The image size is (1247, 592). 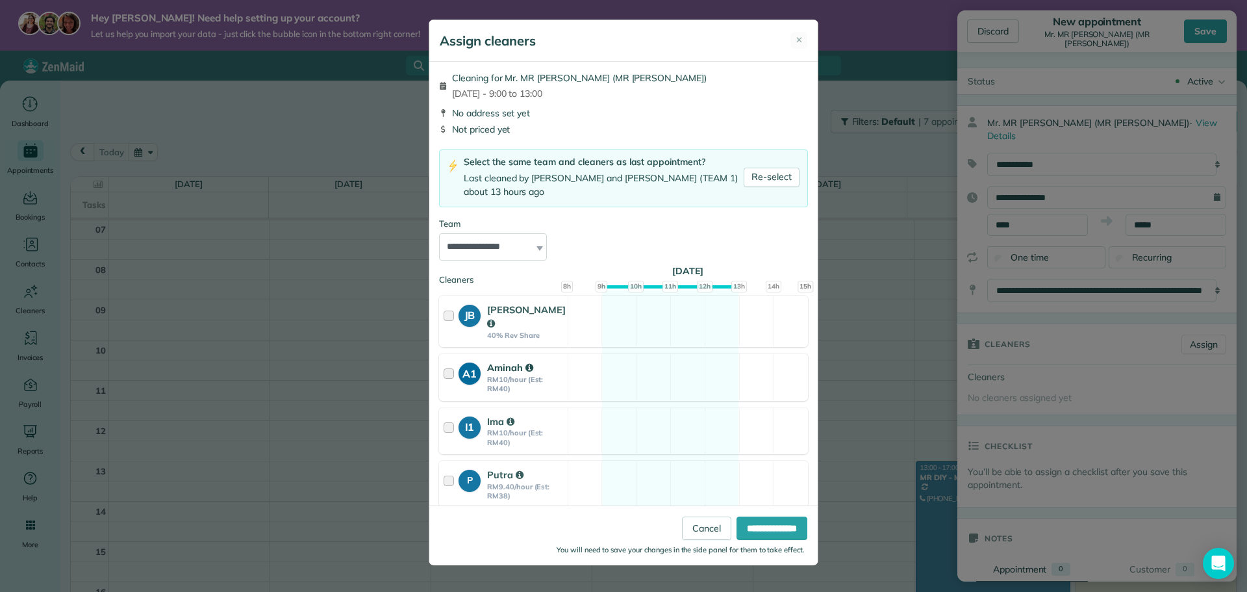 What do you see at coordinates (604, 162) in the screenshot?
I see `div: Select the same team and cleaners as last appointment?` at bounding box center [604, 162].